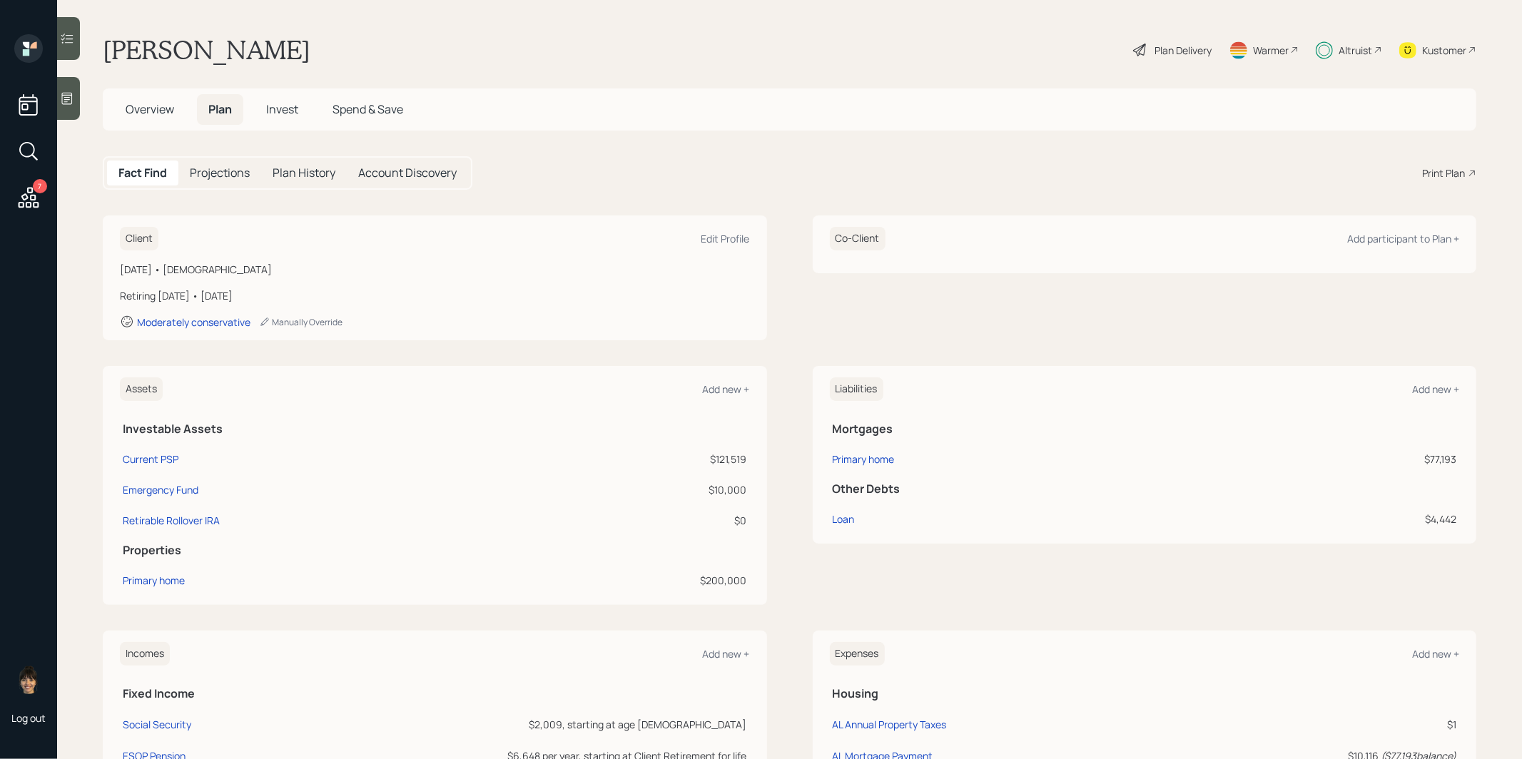 The image size is (1522, 759). Describe the element at coordinates (435, 694) in the screenshot. I see `h5: Fixed Income` at that location.